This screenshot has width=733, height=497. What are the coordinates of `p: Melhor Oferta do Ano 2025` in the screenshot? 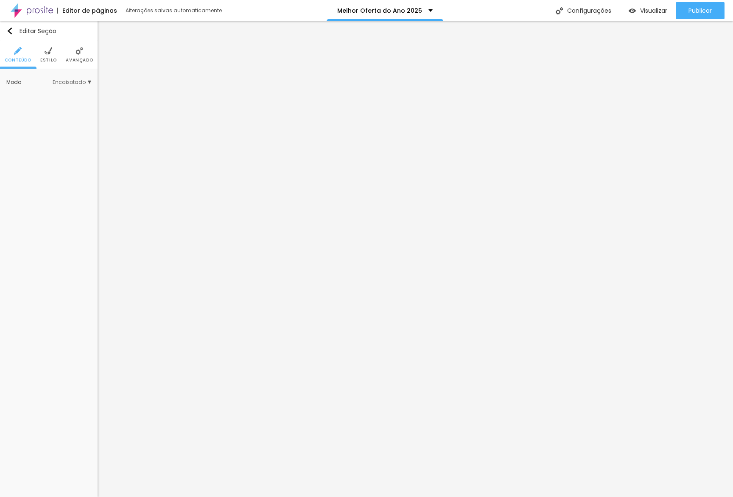 It's located at (380, 11).